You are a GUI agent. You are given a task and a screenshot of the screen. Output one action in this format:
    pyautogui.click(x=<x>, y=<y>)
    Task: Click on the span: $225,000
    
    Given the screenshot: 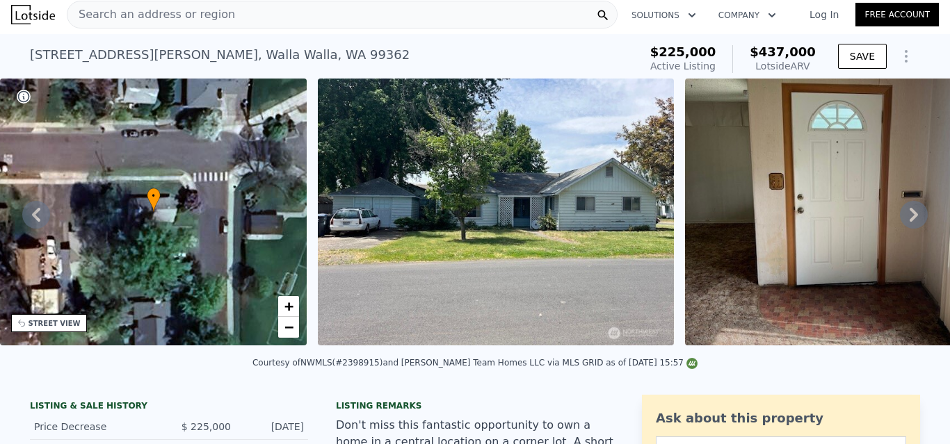 What is the action you would take?
    pyautogui.click(x=683, y=51)
    